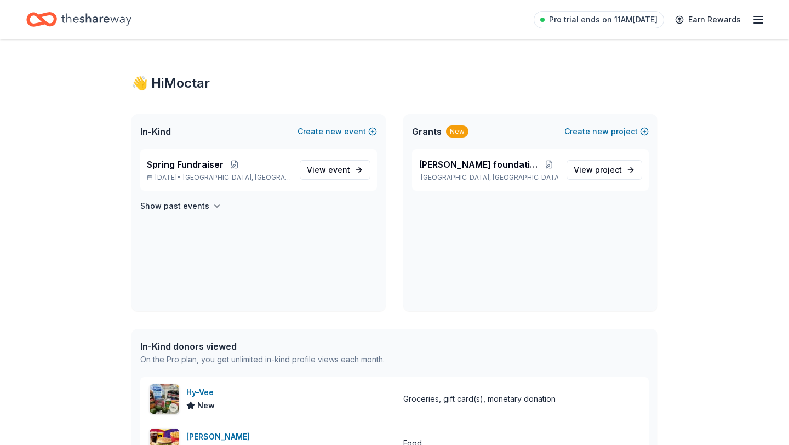 This screenshot has width=789, height=445. Describe the element at coordinates (185, 164) in the screenshot. I see `span: Spring Fundraiser` at that location.